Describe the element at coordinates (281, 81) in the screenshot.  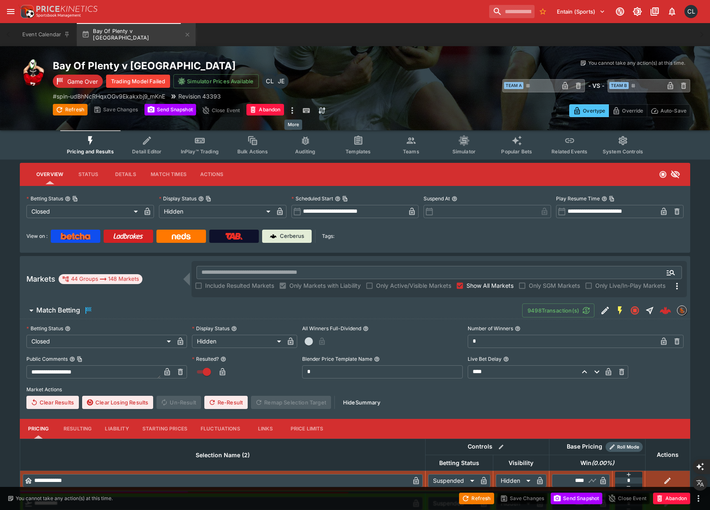
I see `div: James Edlin` at that location.